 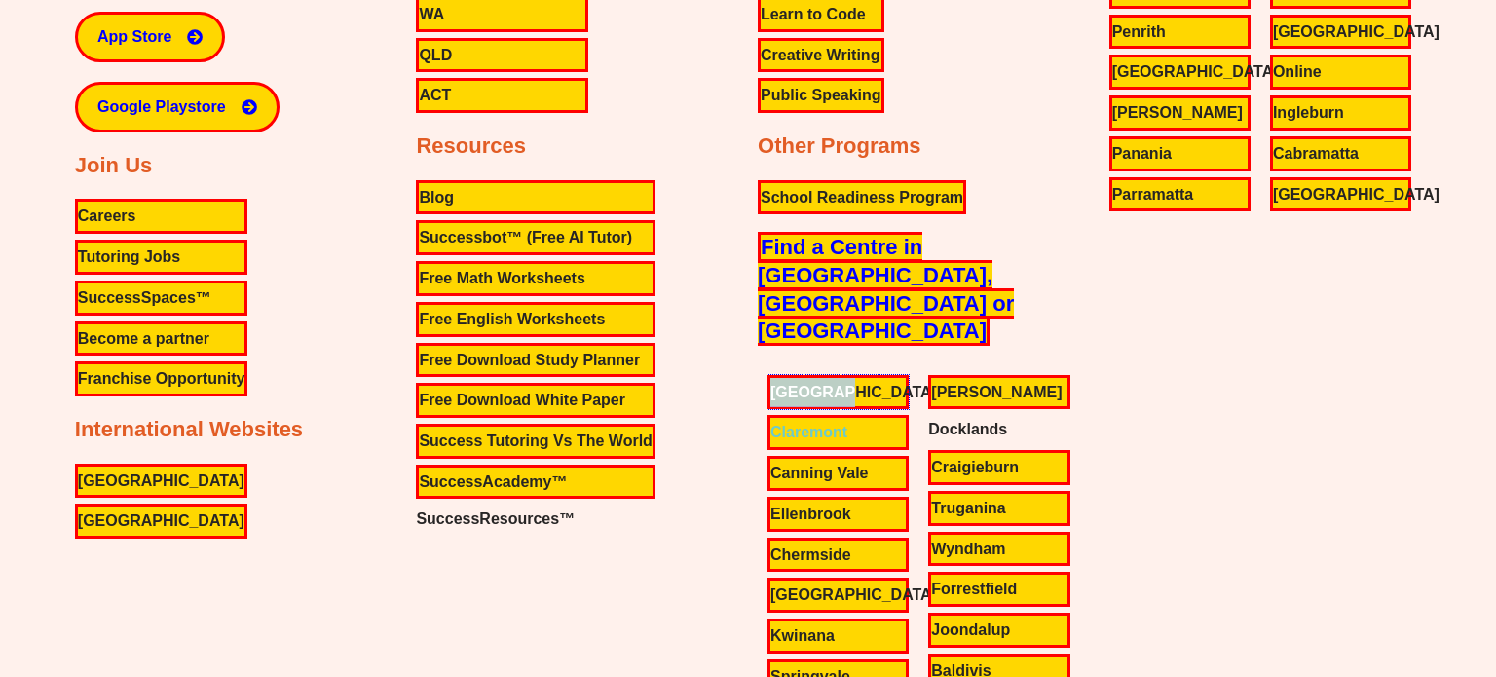 What do you see at coordinates (967, 430) in the screenshot?
I see `span: Docklands` at bounding box center [967, 430].